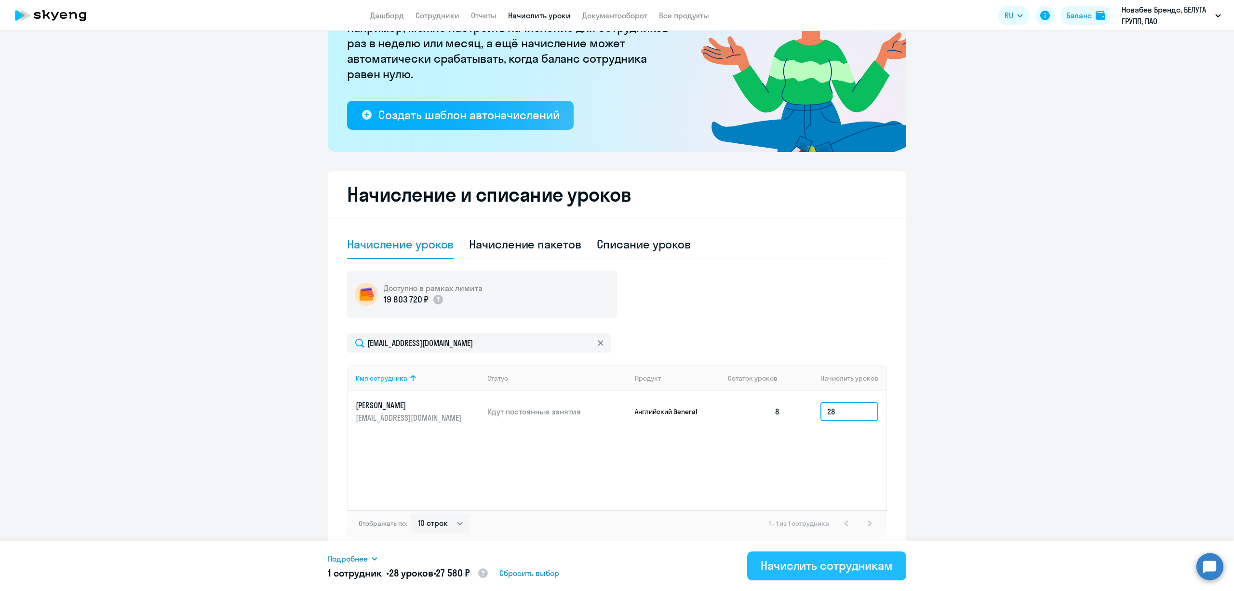 The height and width of the screenshot is (591, 1234). What do you see at coordinates (453, 572) in the screenshot?
I see `span: 27 580 ₽` at bounding box center [453, 572].